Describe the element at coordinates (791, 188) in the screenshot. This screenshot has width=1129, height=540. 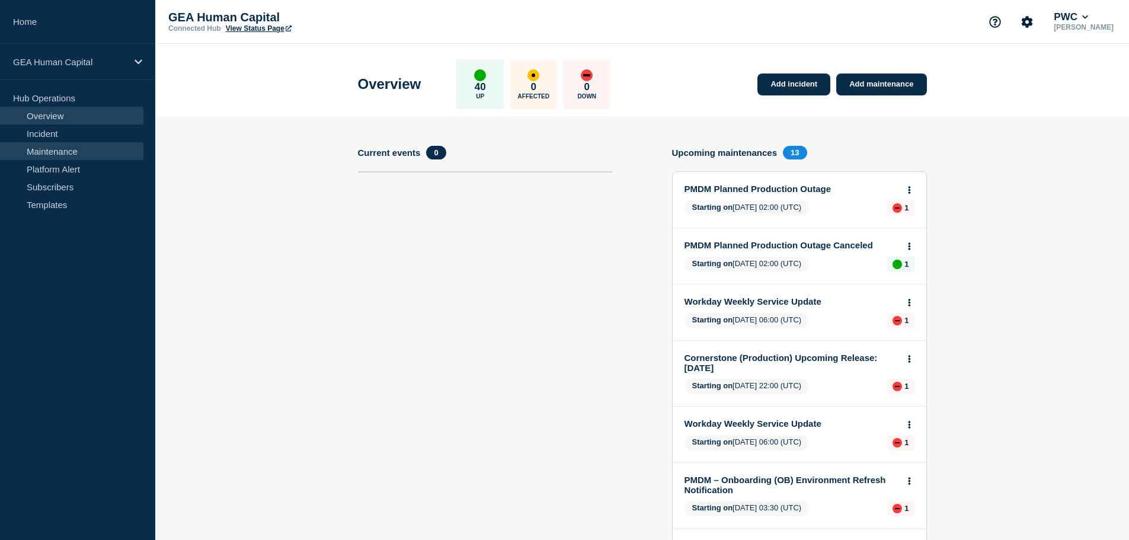
I see `a: PMDM Planned Production Outage` at that location.